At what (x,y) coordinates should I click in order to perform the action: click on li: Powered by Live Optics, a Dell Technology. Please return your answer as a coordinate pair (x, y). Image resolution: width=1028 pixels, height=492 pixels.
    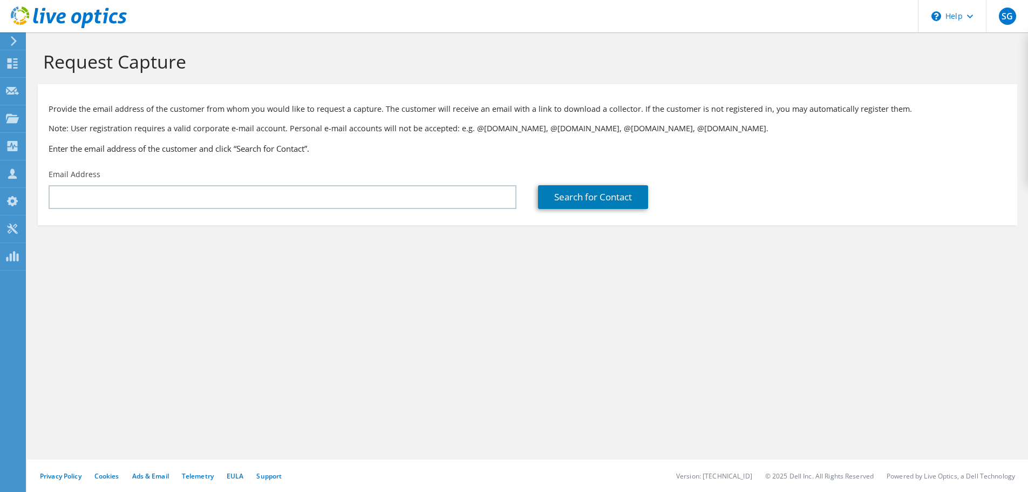
    Looking at the image, I should click on (951, 476).